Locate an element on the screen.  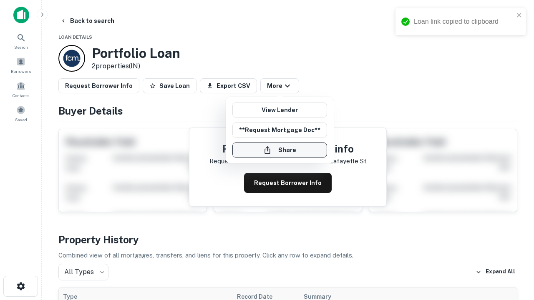
div: Loan link copied to clipboard is located at coordinates (464, 22).